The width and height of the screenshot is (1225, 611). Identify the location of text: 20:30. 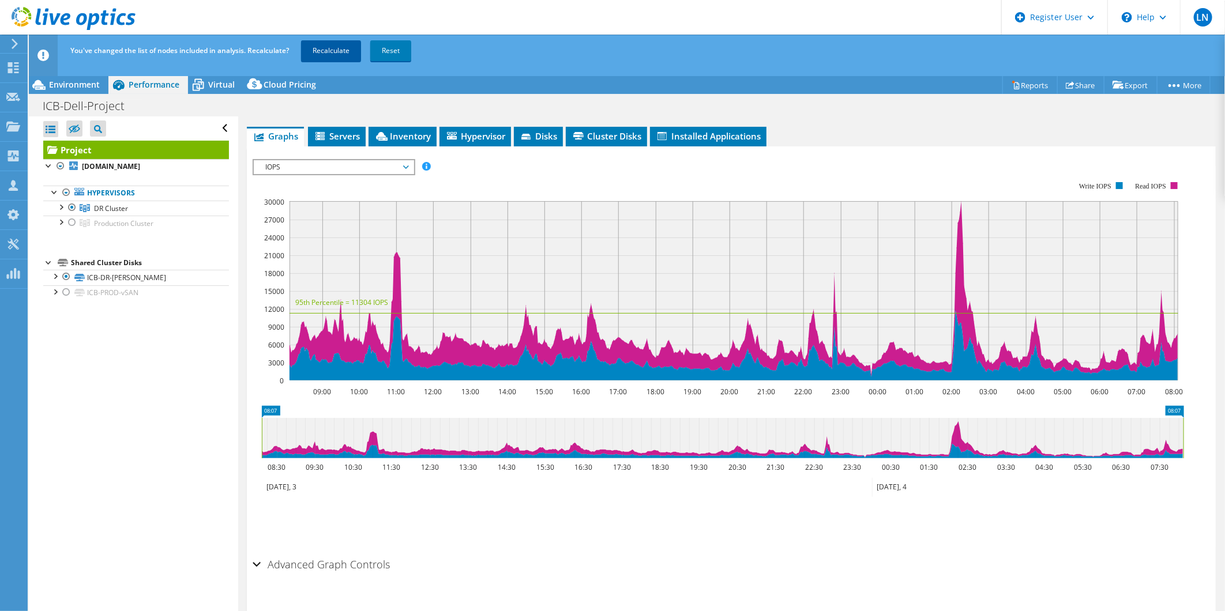
(737, 467).